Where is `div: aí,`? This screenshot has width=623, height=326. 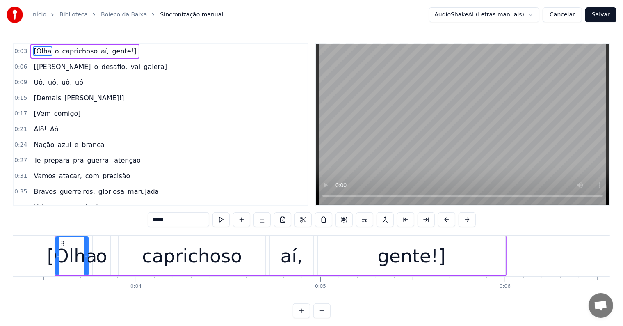 div: aí, is located at coordinates (292, 256).